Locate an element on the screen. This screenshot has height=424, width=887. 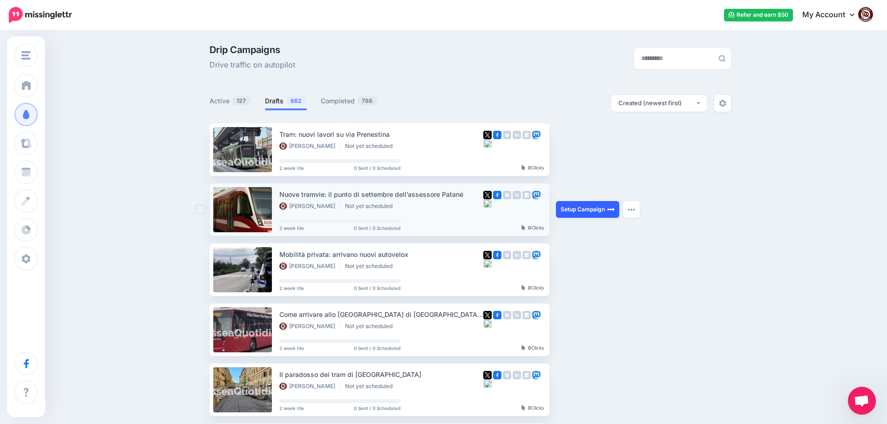
div: Tram: nuovi lavori su via Prenestina is located at coordinates (381, 134).